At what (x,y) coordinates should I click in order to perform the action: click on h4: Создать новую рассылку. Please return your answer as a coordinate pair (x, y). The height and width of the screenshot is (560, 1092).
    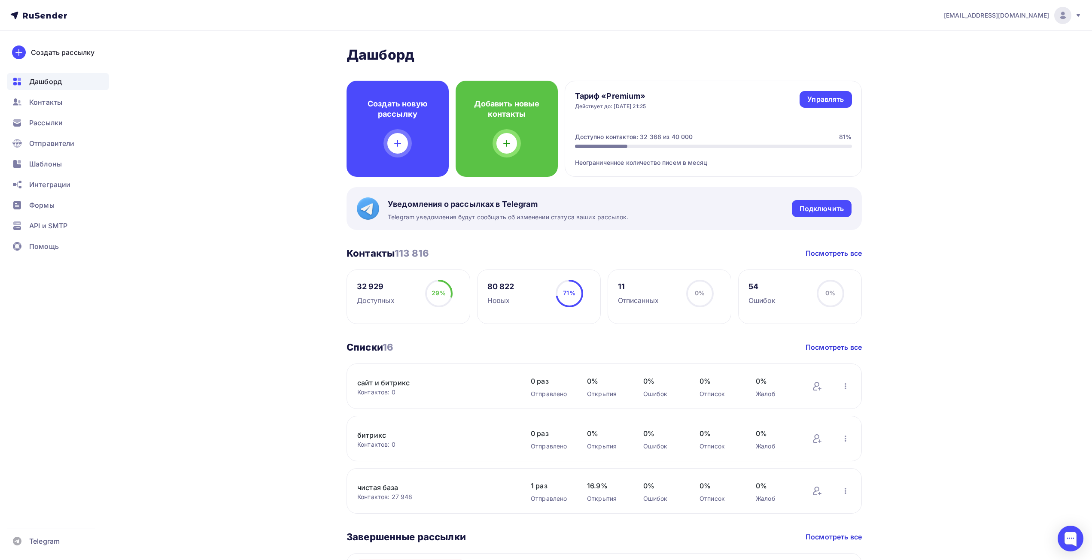
    Looking at the image, I should click on (398, 109).